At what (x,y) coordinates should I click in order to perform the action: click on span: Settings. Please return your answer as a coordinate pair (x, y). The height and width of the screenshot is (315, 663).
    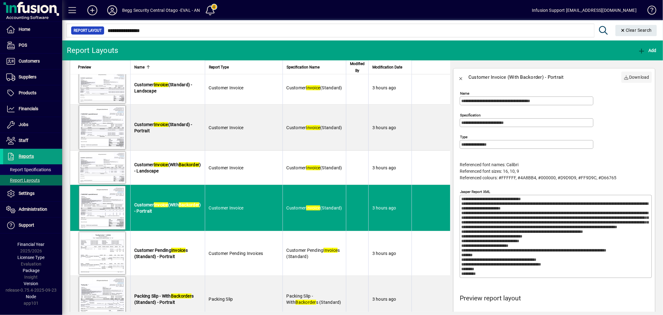
    Looking at the image, I should click on (26, 193).